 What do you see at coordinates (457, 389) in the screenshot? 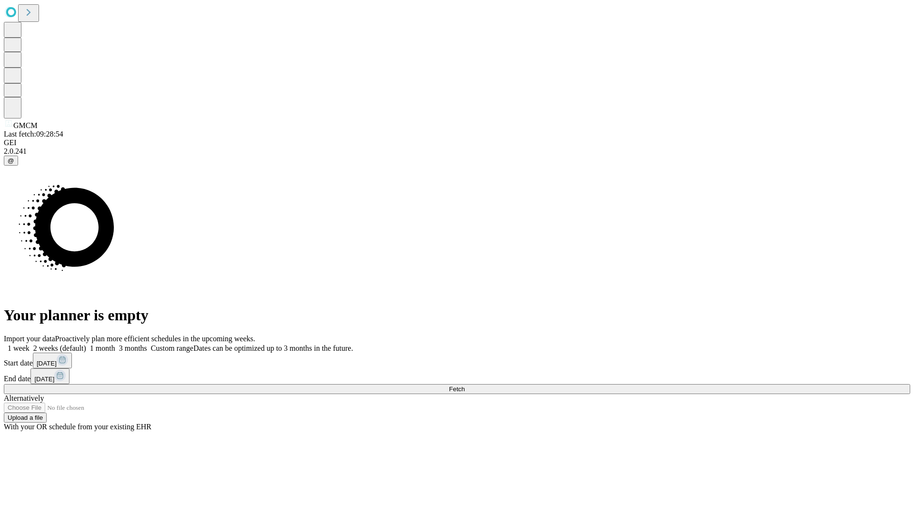
I see `button: Fetch` at bounding box center [457, 389].